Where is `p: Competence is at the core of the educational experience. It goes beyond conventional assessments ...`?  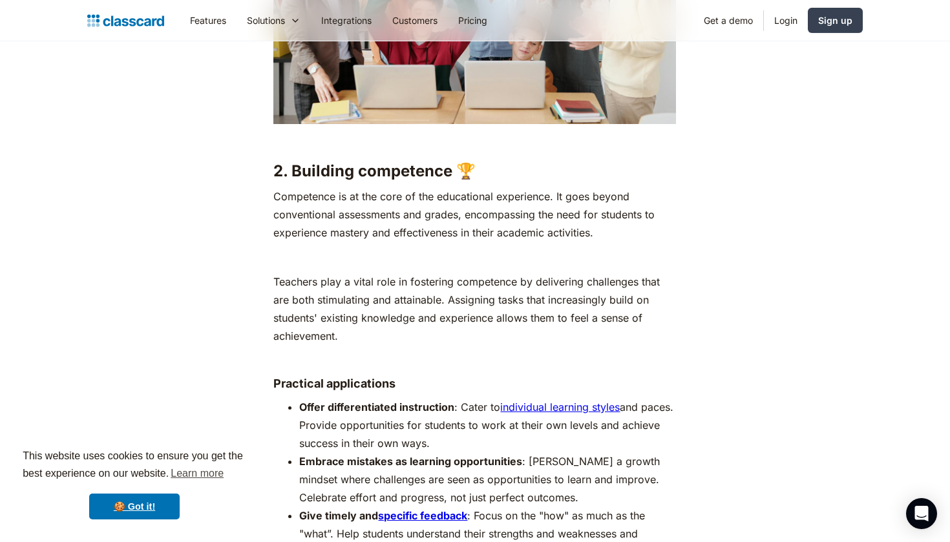 p: Competence is at the core of the educational experience. It goes beyond conventional assessments ... is located at coordinates (474, 215).